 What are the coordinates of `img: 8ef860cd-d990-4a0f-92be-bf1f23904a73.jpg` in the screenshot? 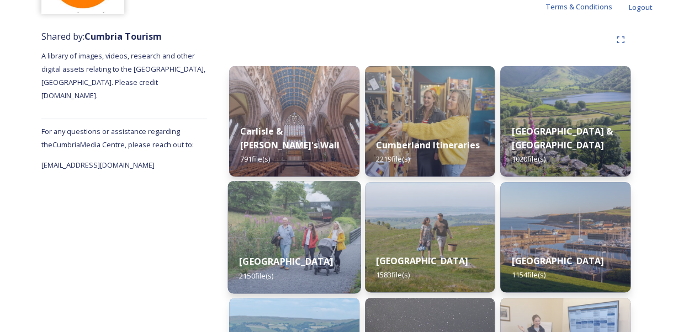 It's located at (430, 121).